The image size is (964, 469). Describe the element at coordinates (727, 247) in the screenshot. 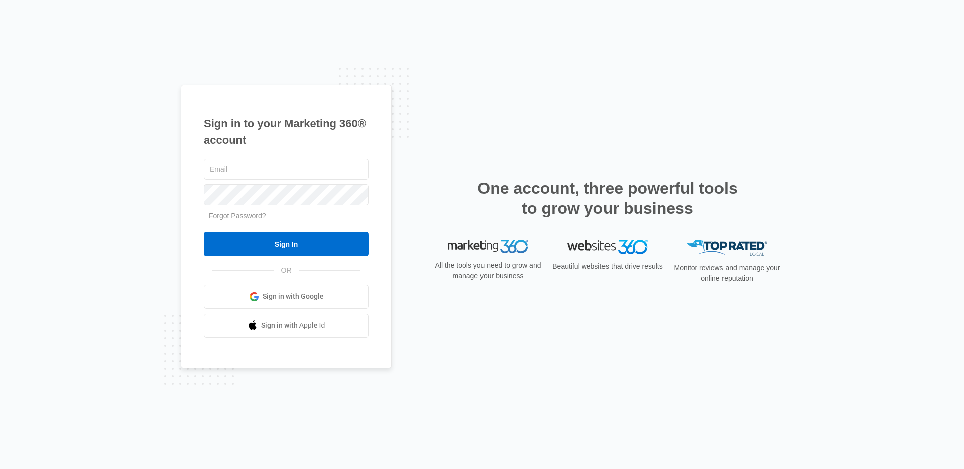

I see `img: Top Rated Local` at that location.